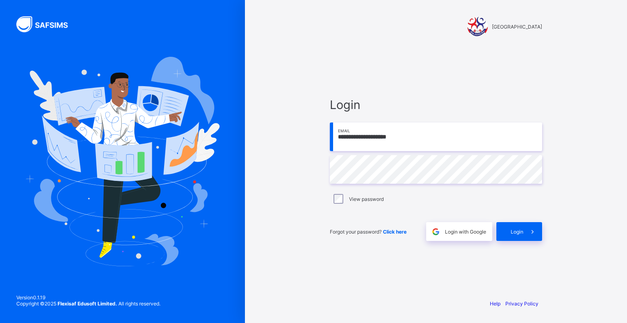 This screenshot has width=627, height=323. I want to click on img: Hero Image, so click(123, 161).